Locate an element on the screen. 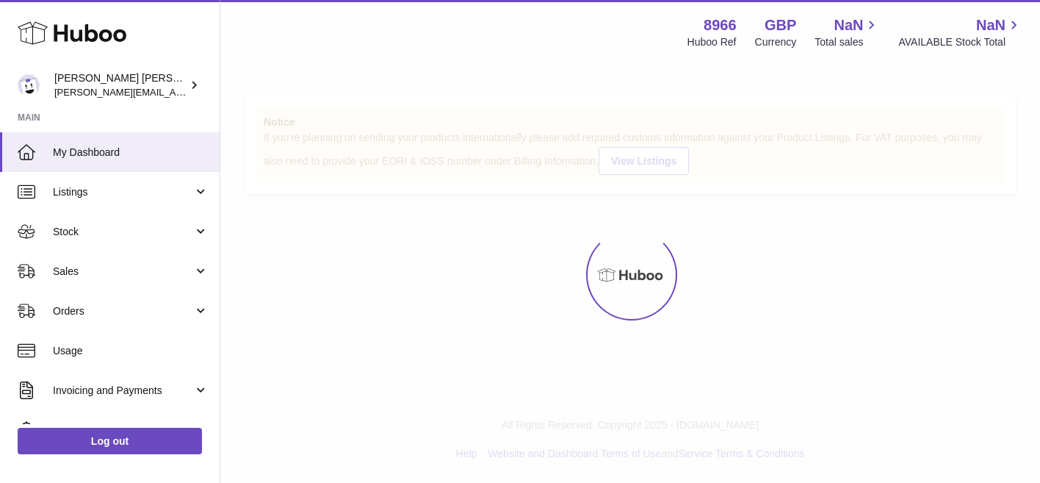 The image size is (1040, 483). span: Invoicing and Payments is located at coordinates (123, 390).